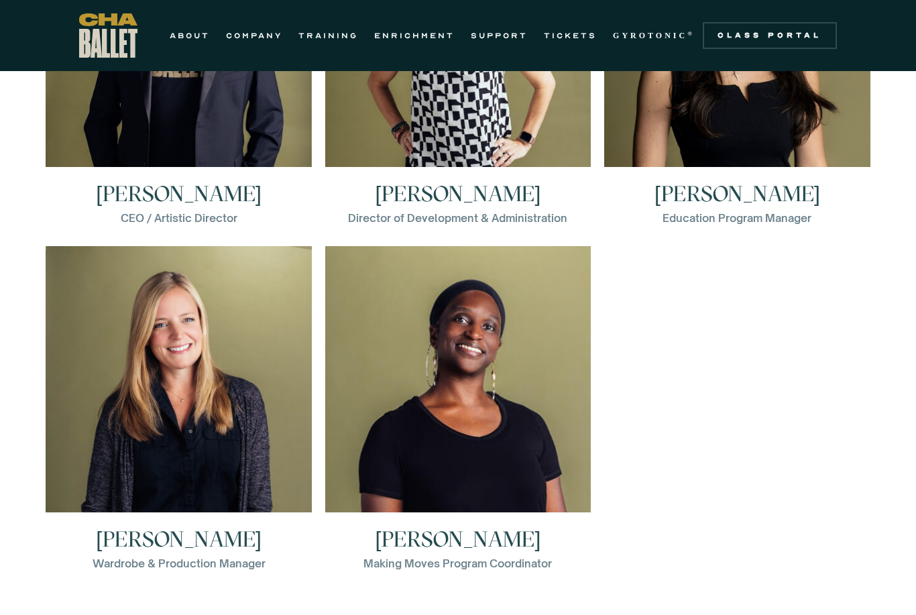 Image resolution: width=916 pixels, height=615 pixels. What do you see at coordinates (650, 36) in the screenshot?
I see `strong: GYROTONIC` at bounding box center [650, 36].